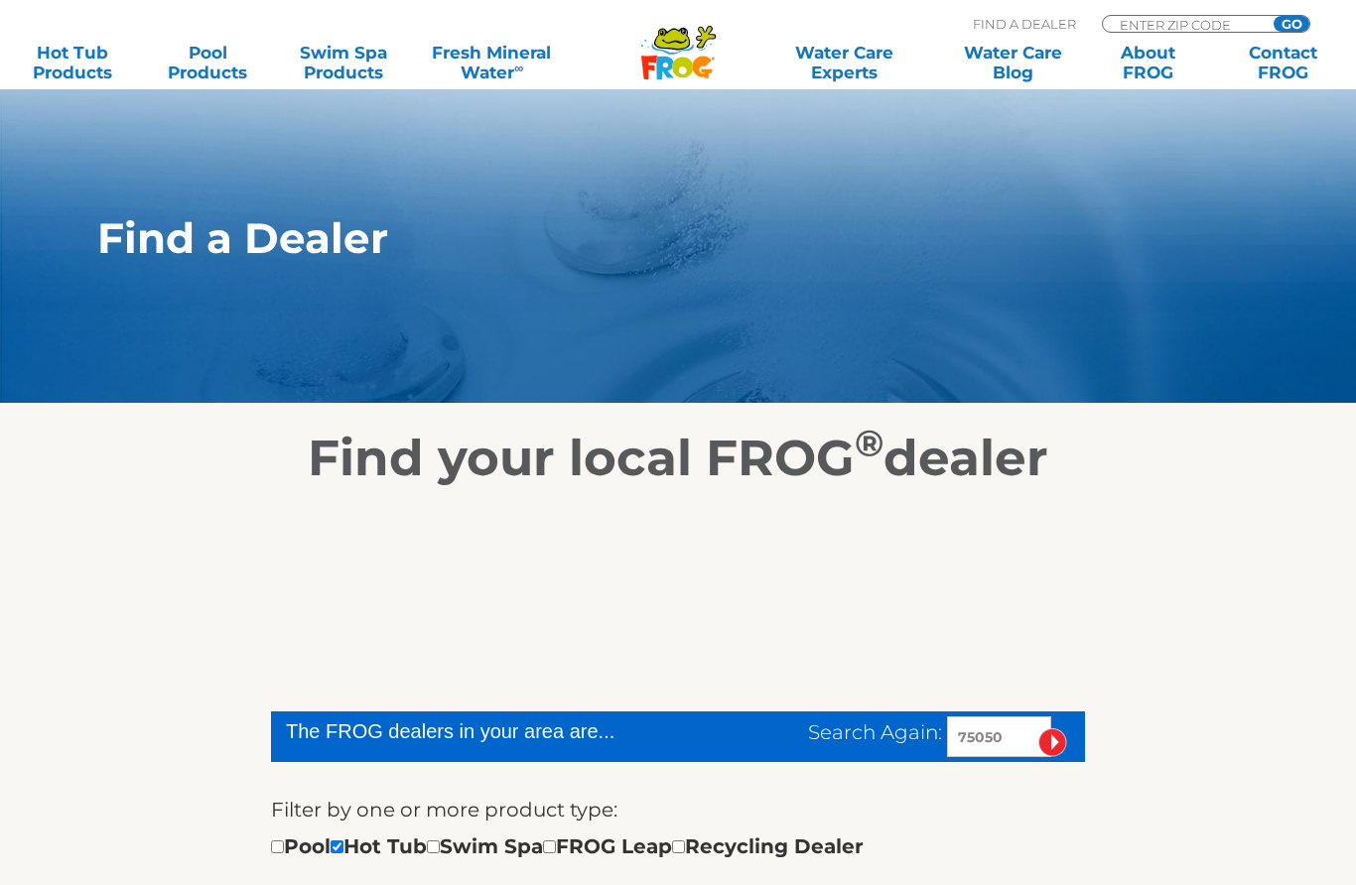 This screenshot has width=1356, height=885. What do you see at coordinates (1024, 24) in the screenshot?
I see `p: Find A Dealer` at bounding box center [1024, 24].